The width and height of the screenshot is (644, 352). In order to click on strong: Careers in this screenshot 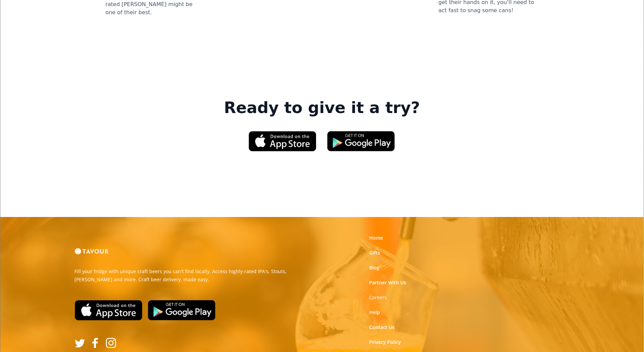, I will do `click(378, 297)`.